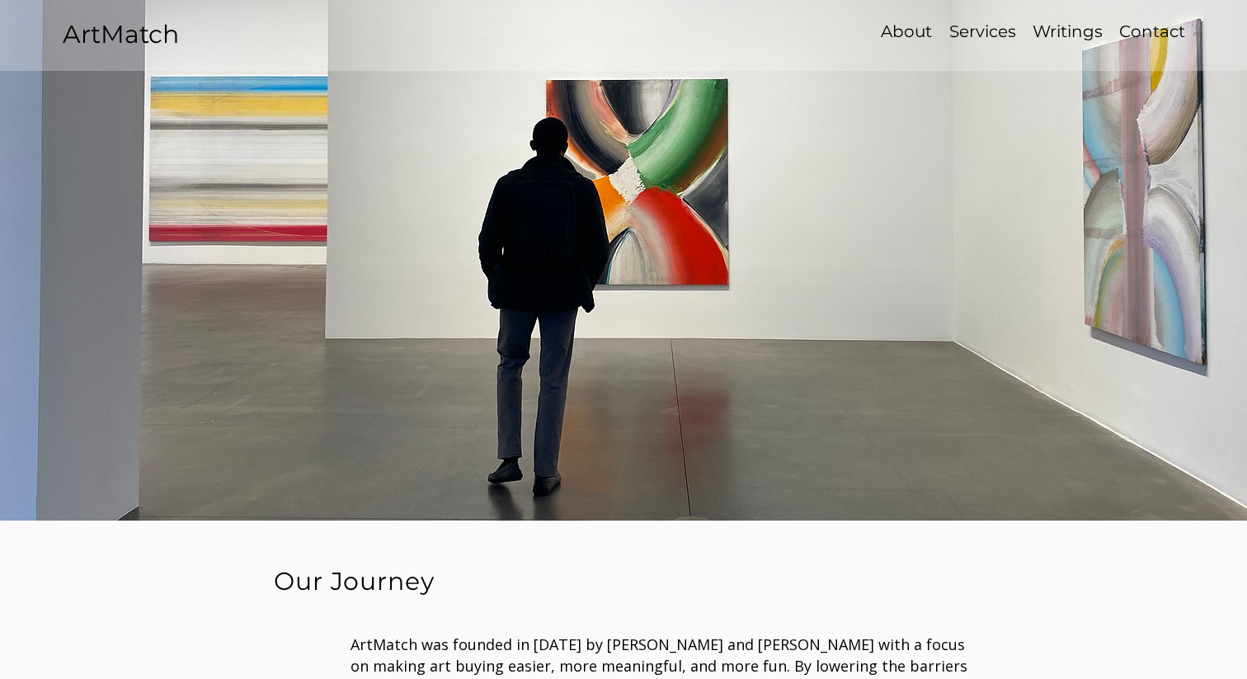 Image resolution: width=1247 pixels, height=679 pixels. I want to click on p: About, so click(906, 31).